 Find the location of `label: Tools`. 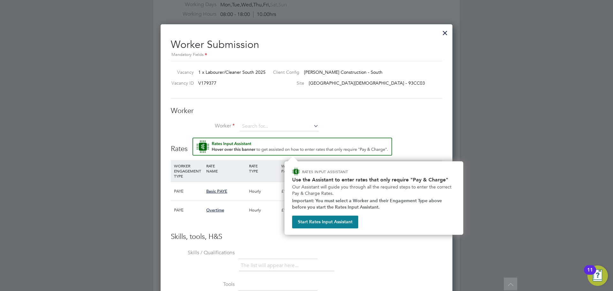

label: Tools is located at coordinates (203, 284).